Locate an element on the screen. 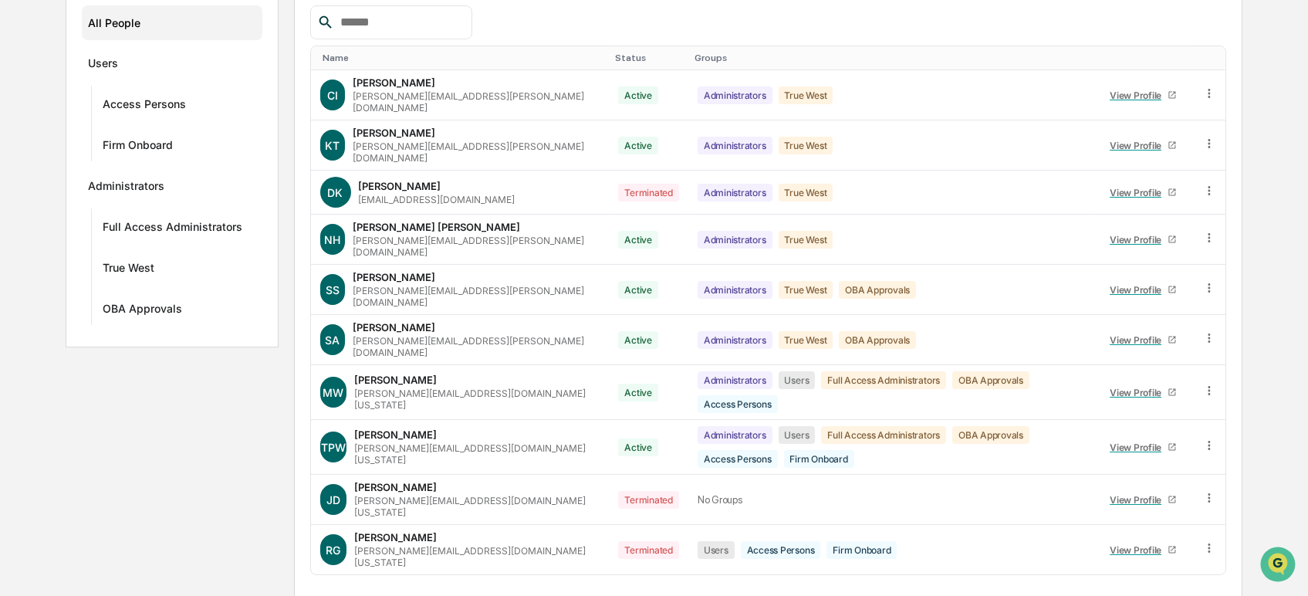 The width and height of the screenshot is (1308, 596). img: Cameron Burns is located at coordinates (28, 208).